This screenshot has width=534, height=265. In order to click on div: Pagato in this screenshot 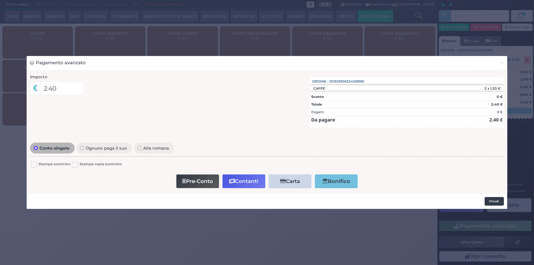, I will do `click(318, 112)`.